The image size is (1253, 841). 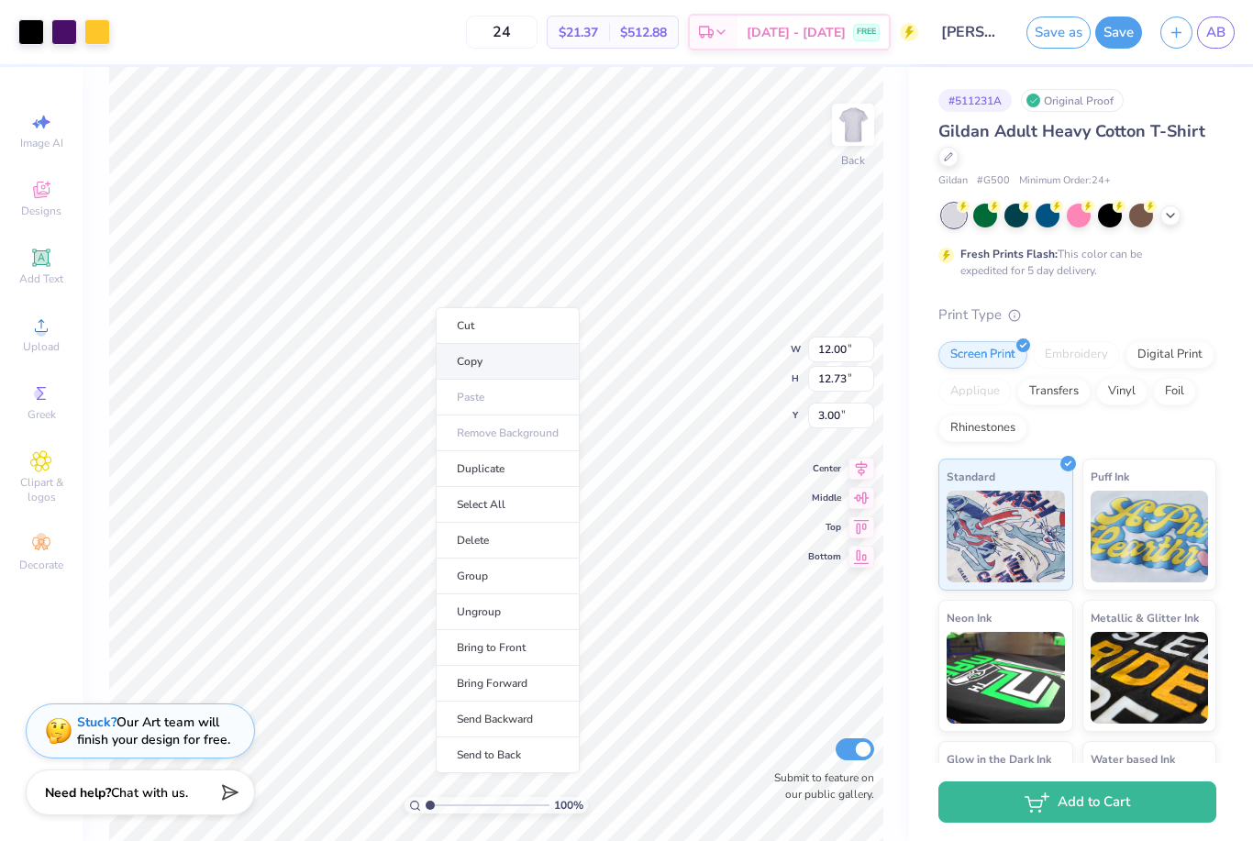 What do you see at coordinates (96, 722) in the screenshot?
I see `strong: Stuck?` at bounding box center [96, 722].